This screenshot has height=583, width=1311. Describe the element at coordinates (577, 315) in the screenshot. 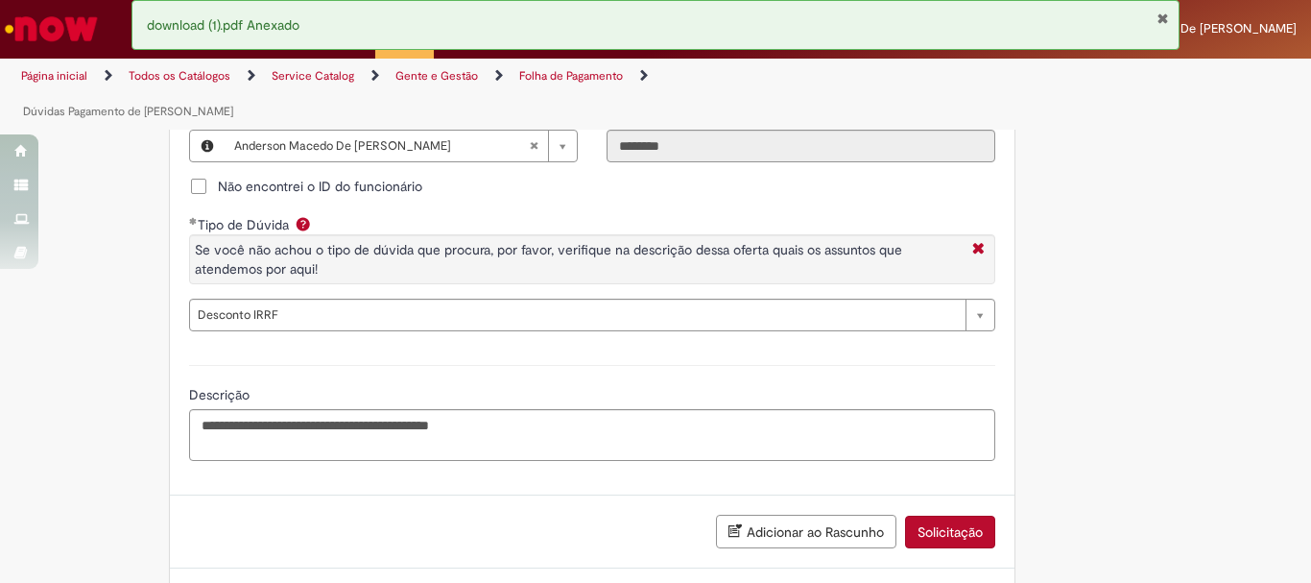

I see `span: Desconto IRRF` at that location.